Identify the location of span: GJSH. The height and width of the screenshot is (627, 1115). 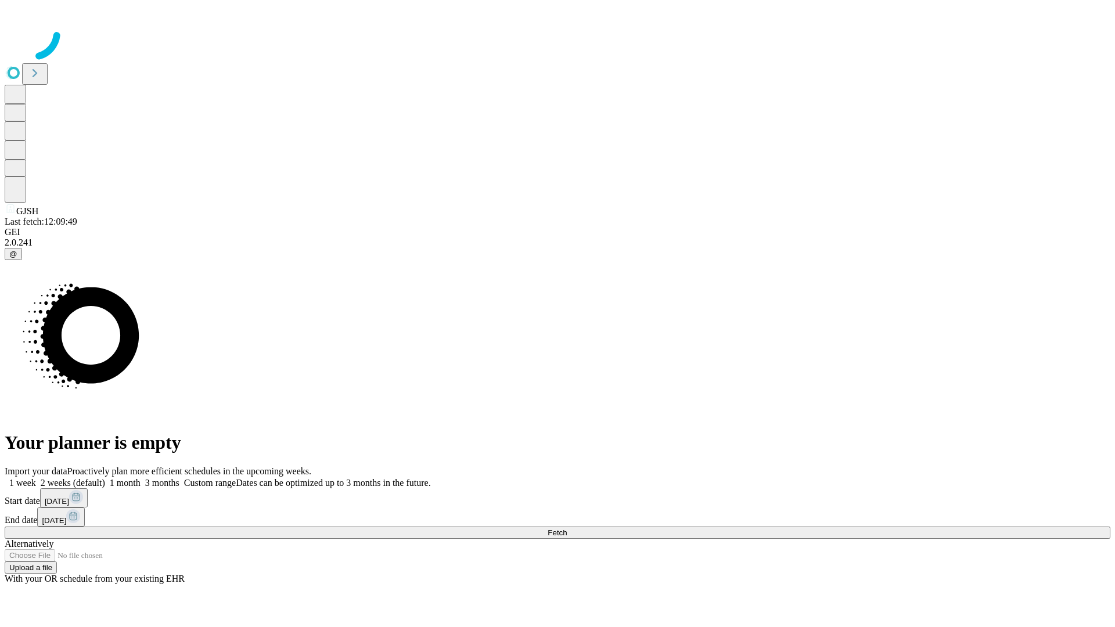
(27, 211).